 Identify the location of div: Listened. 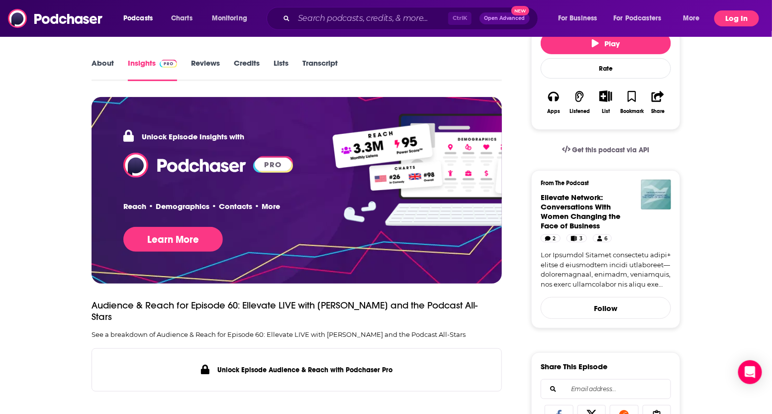
(580, 111).